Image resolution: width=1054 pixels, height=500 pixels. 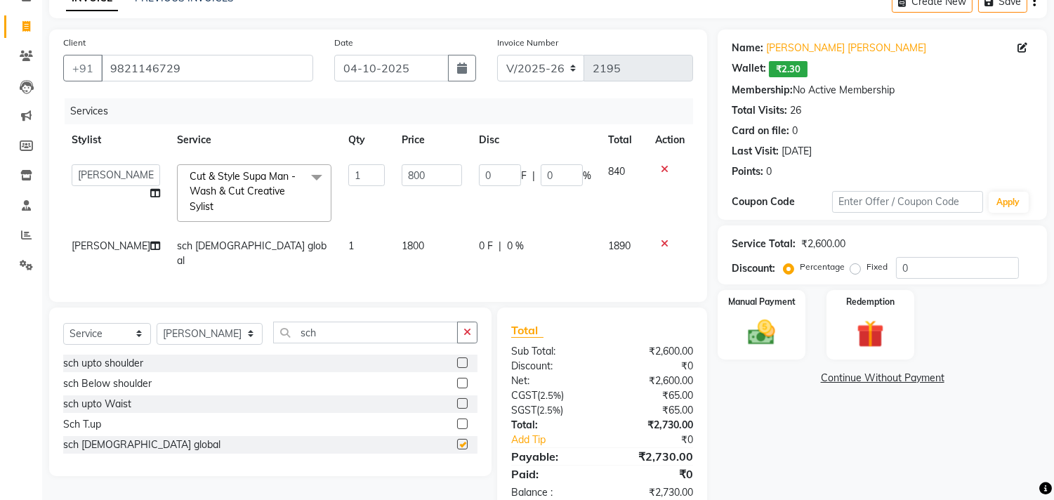 I want to click on label: Manual Payment, so click(x=762, y=302).